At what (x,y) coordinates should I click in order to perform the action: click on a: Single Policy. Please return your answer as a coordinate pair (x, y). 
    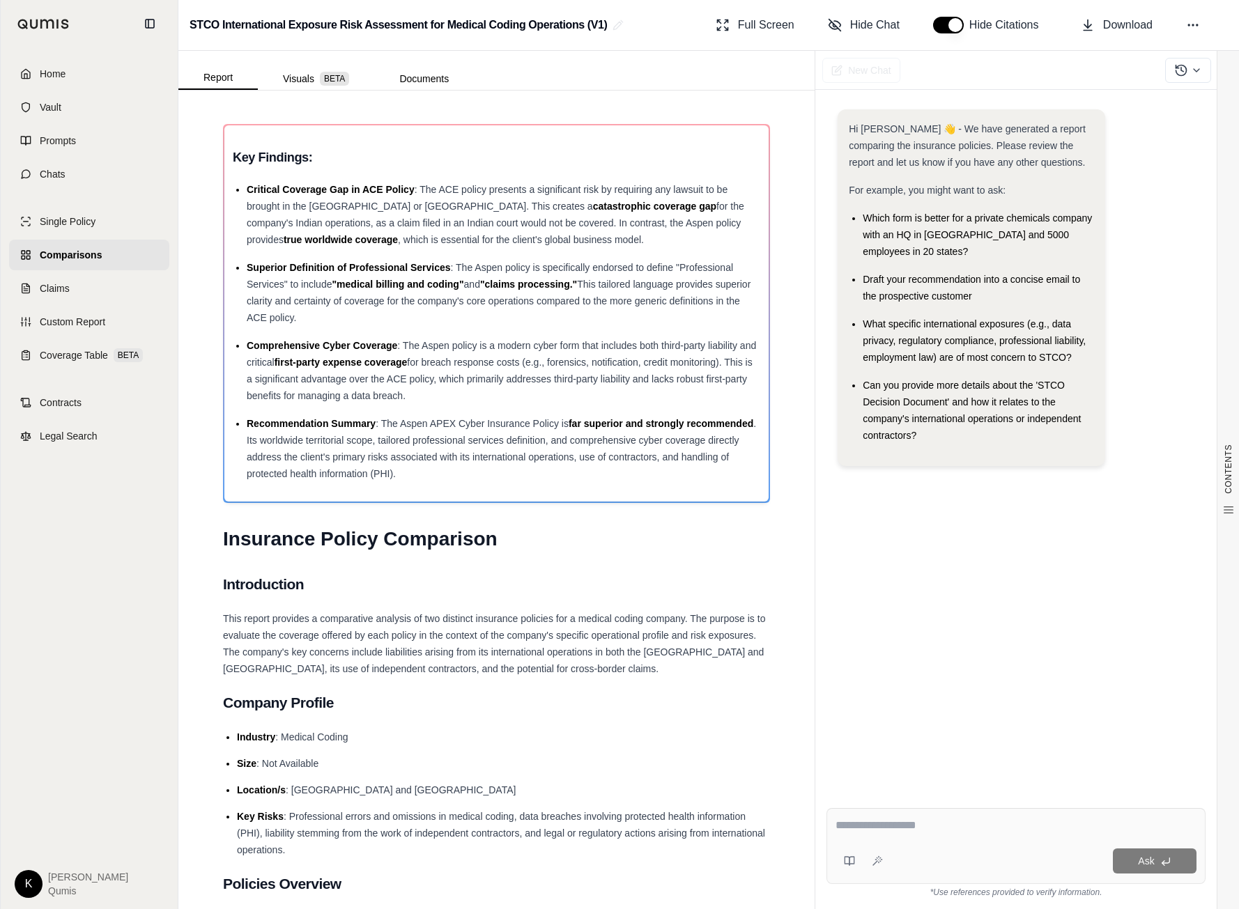
    Looking at the image, I should click on (89, 222).